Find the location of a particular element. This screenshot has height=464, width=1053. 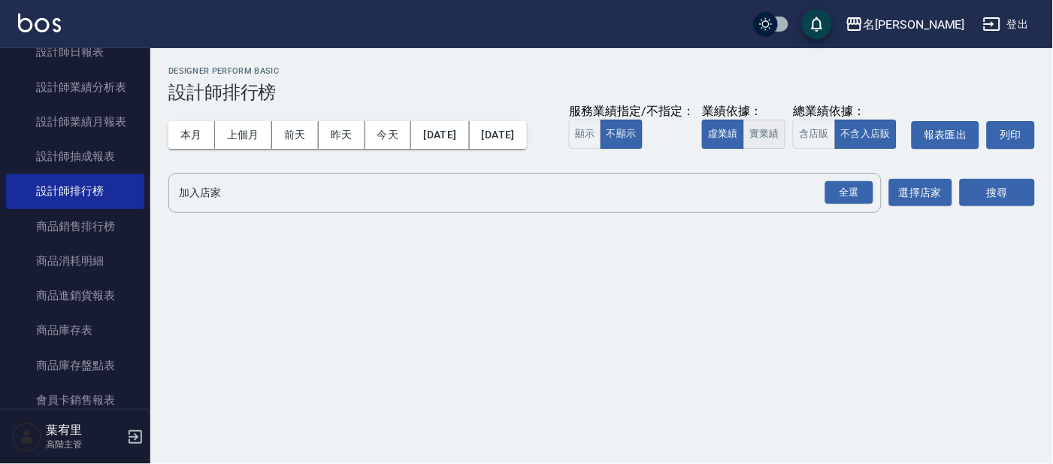

div: 總業績依據： is located at coordinates (849, 111).